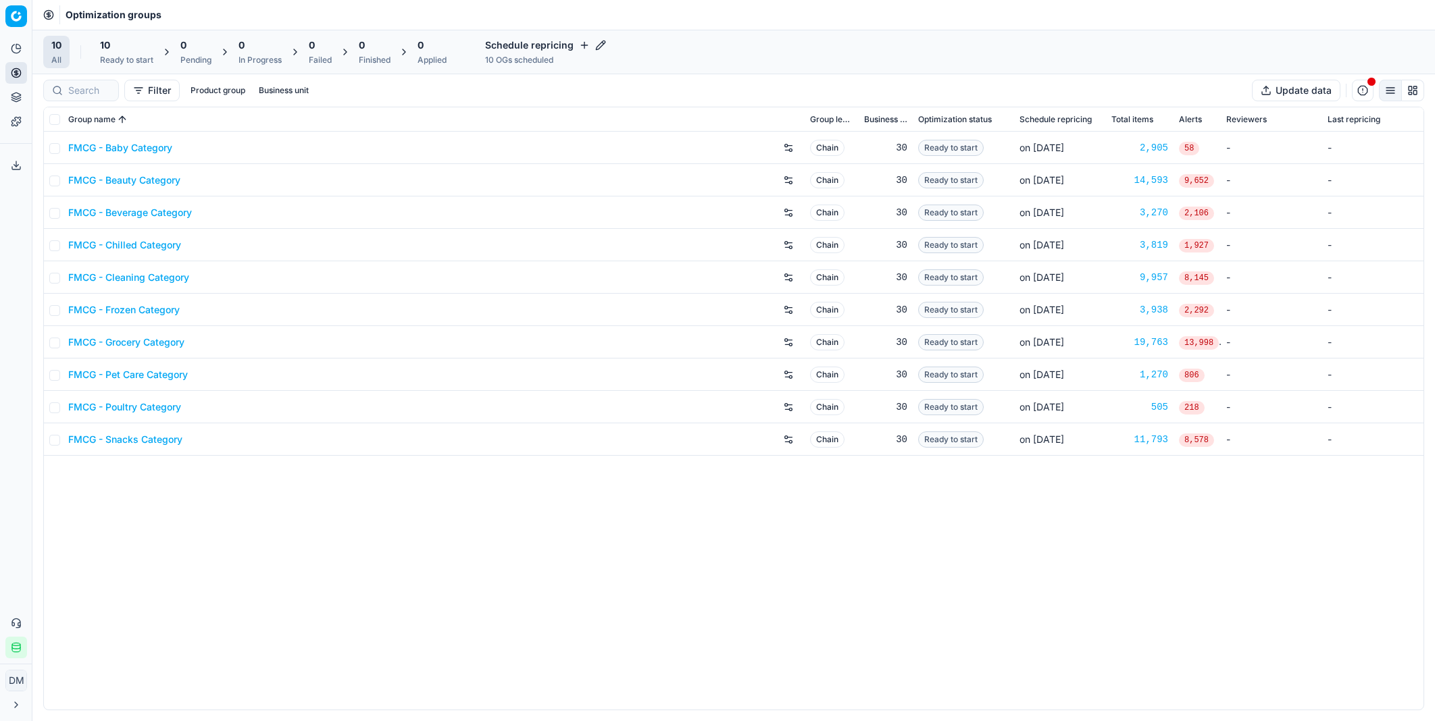  I want to click on span: Group level, so click(832, 120).